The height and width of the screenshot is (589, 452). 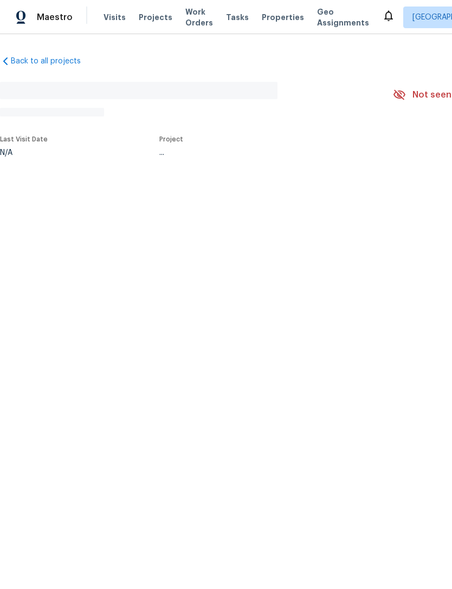 I want to click on span: Project, so click(x=171, y=139).